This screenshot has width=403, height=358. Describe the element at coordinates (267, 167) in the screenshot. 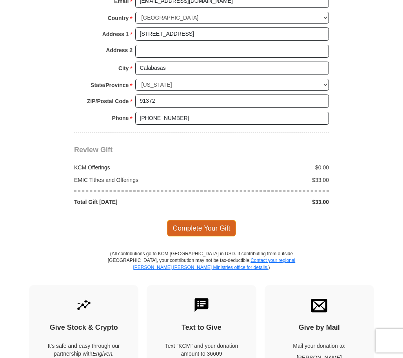

I see `div: $0.00` at that location.